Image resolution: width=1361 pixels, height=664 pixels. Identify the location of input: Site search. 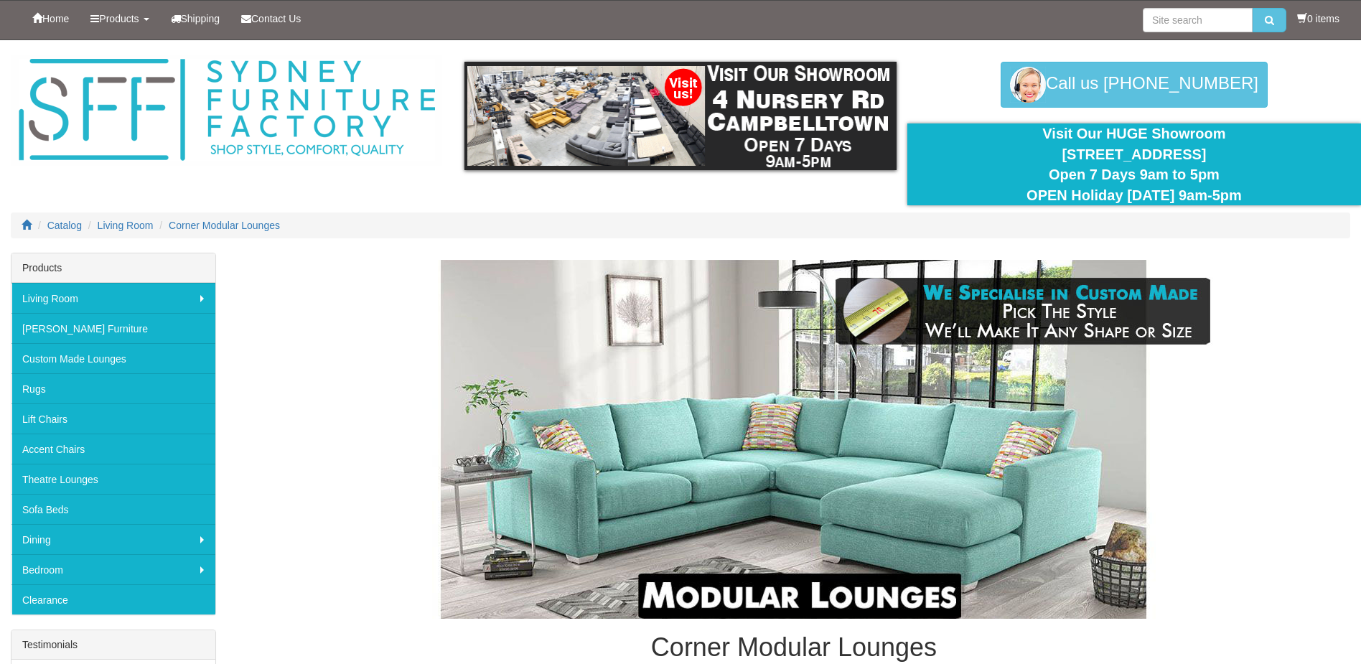
(1197, 20).